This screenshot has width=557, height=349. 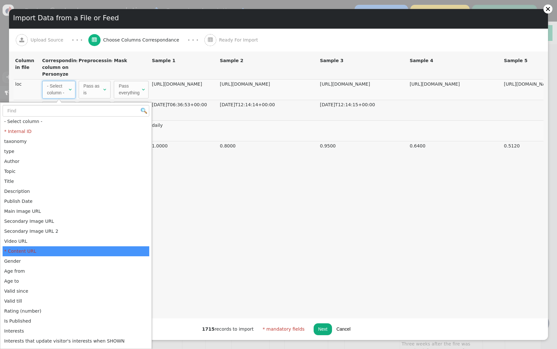 I want to click on img: icon_search.png, so click(x=144, y=111).